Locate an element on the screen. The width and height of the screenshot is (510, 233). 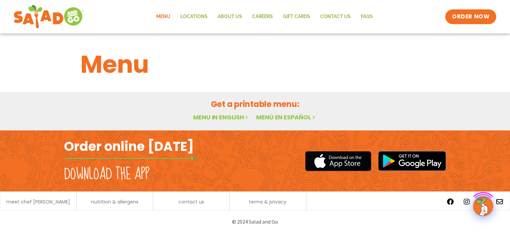
span: terms & privacy is located at coordinates (268, 202).